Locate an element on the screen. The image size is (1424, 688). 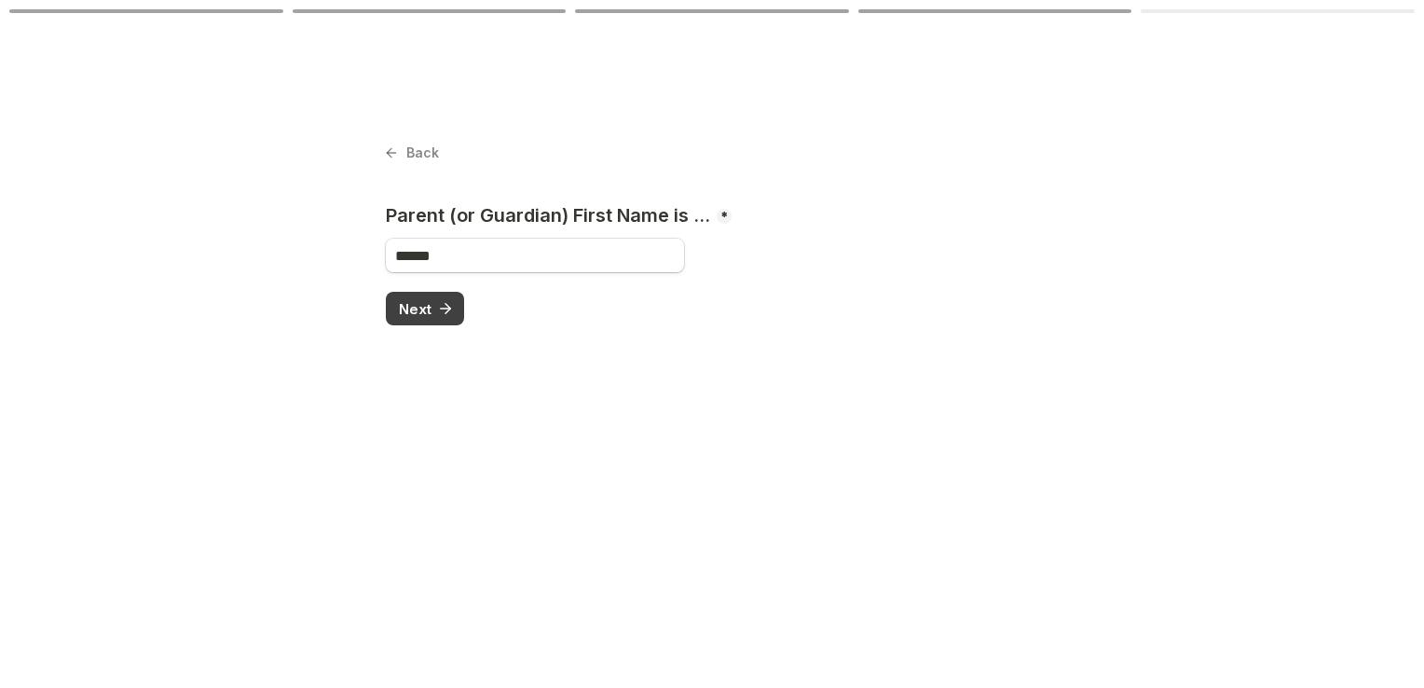
input: Parent (or Guardian) First Name is ... is located at coordinates (535, 255).